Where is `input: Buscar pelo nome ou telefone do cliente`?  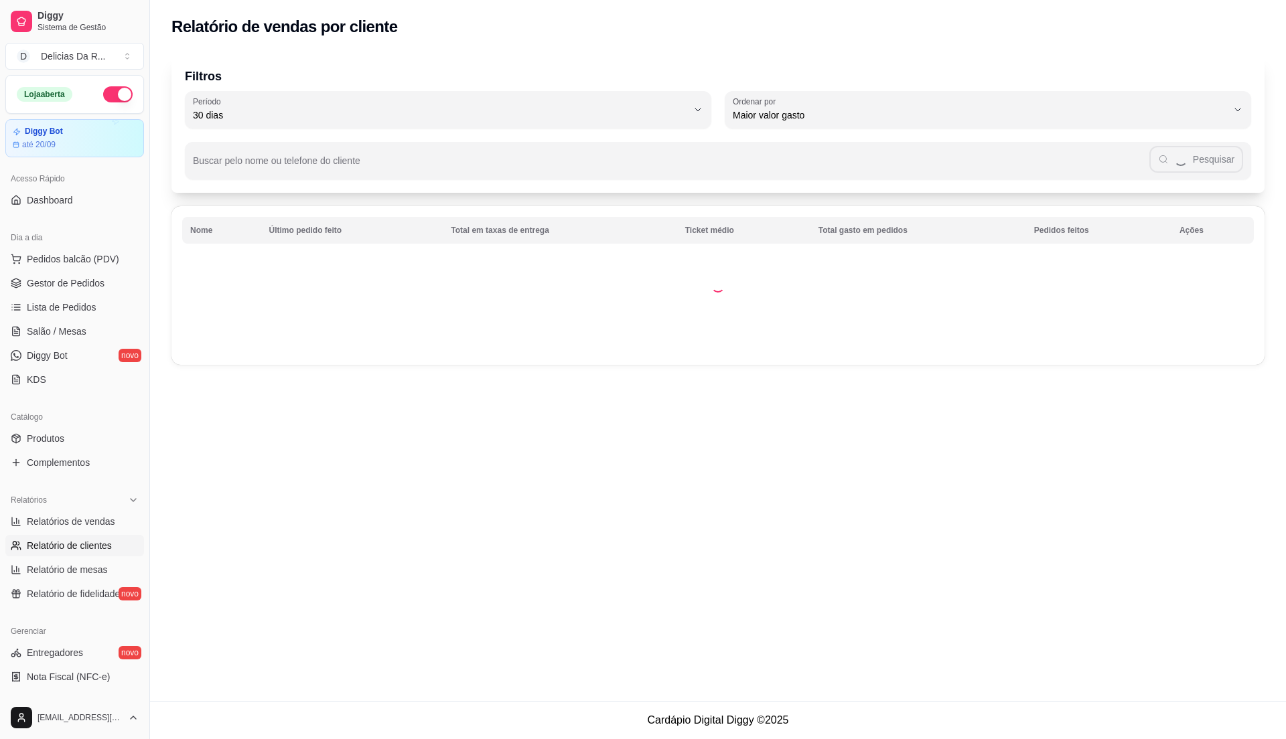
input: Buscar pelo nome ou telefone do cliente is located at coordinates (671, 166).